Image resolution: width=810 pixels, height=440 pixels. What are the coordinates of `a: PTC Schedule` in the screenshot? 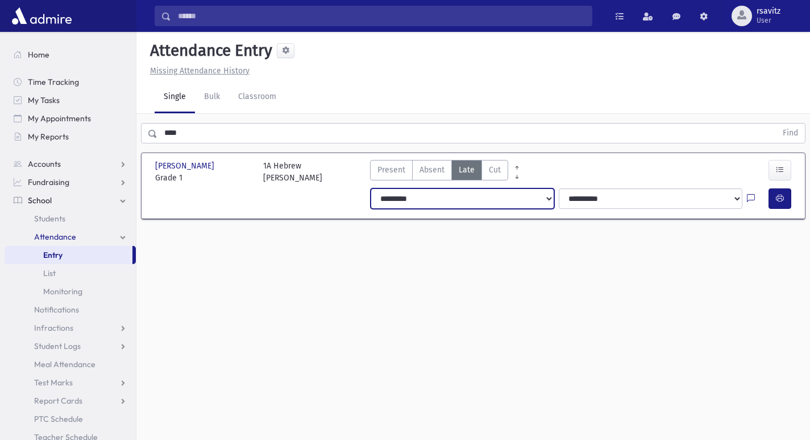 It's located at (70, 419).